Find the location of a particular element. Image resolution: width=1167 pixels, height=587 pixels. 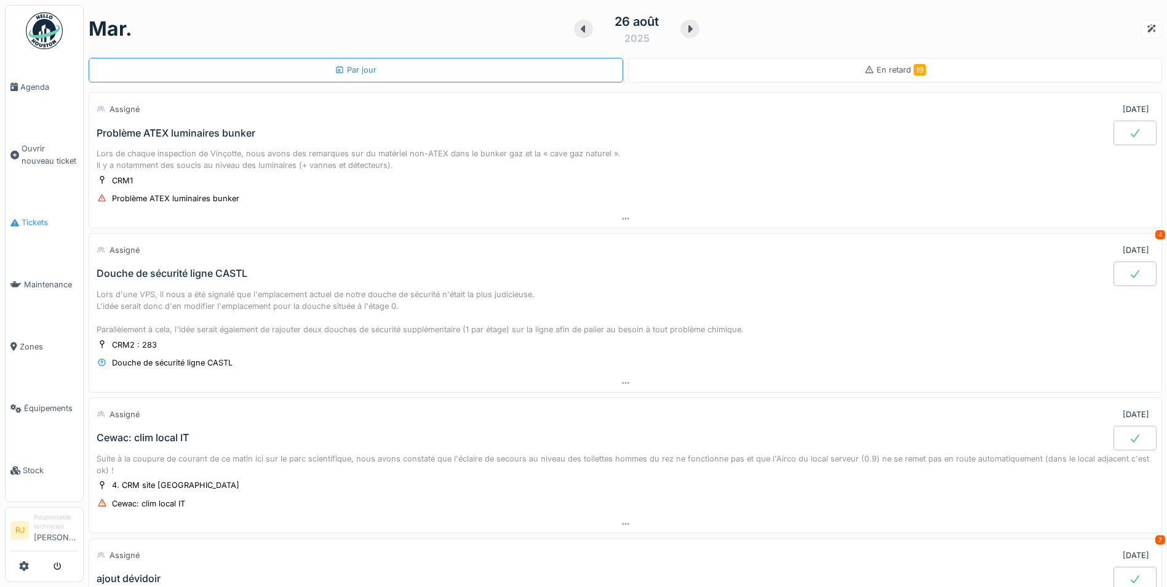

div: Suite à la coupure de courant de ce matin ici sur le parc scientifique, nous avons constaté que l... is located at coordinates (625, 465).